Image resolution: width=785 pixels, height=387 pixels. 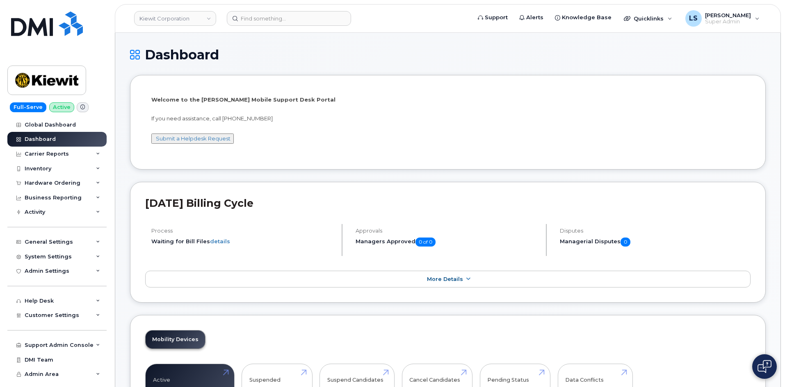 I want to click on img: Open chat, so click(x=764, y=367).